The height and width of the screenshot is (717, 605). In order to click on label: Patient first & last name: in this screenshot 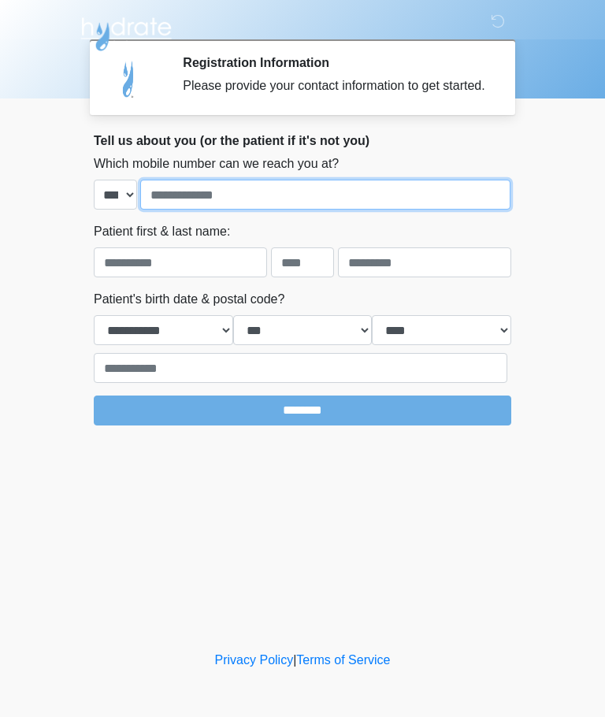, I will do `click(162, 232)`.